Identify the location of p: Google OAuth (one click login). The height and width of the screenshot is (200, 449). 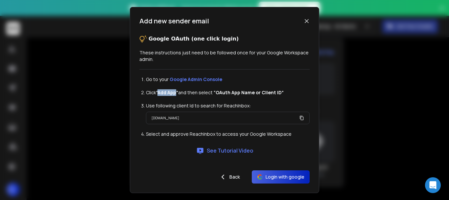
(194, 39).